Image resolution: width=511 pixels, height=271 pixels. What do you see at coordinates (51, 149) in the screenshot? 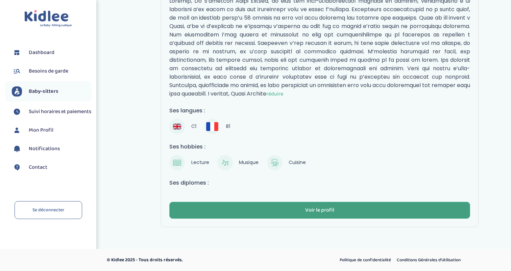
I see `a: Notifications` at bounding box center [51, 149].